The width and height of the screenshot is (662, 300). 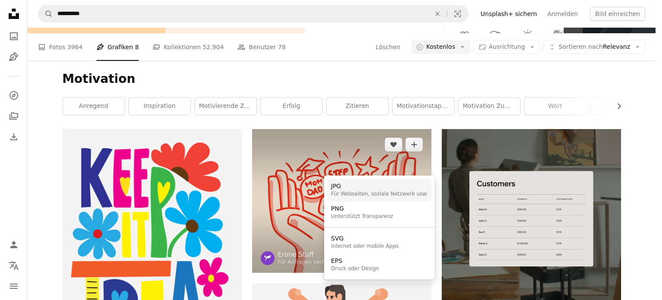 I want to click on div: PNG, so click(x=362, y=209).